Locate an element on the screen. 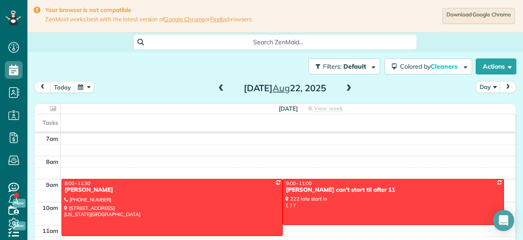 The height and width of the screenshot is (240, 523). span: 9:00 - 11:00 is located at coordinates (299, 183).